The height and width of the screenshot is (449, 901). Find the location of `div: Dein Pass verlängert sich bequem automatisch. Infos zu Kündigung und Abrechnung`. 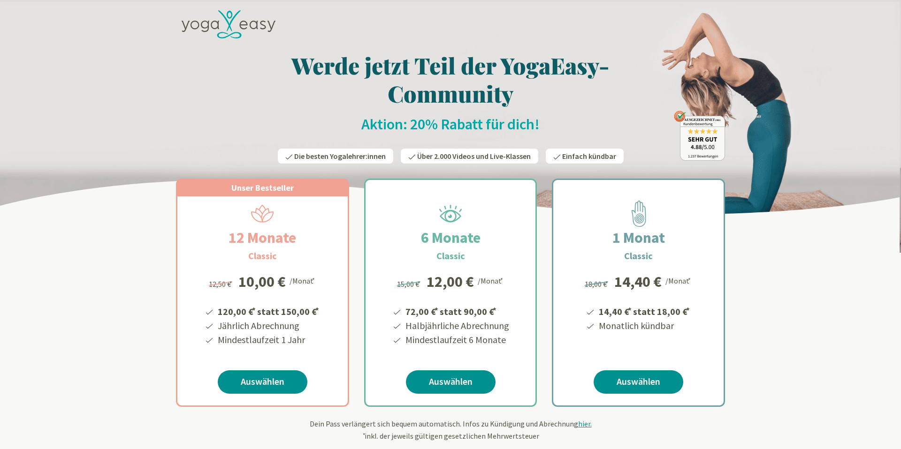

div: Dein Pass verlängert sich bequem automatisch. Infos zu Kündigung und Abrechnung is located at coordinates (450, 430).